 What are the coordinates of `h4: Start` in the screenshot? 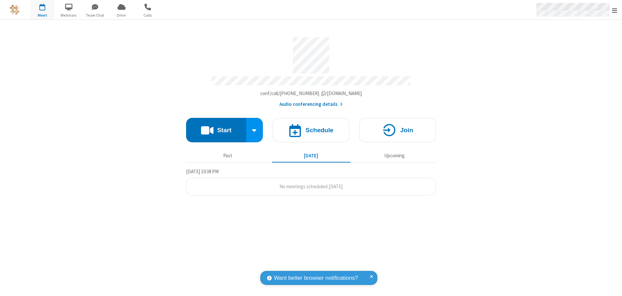 It's located at (224, 130).